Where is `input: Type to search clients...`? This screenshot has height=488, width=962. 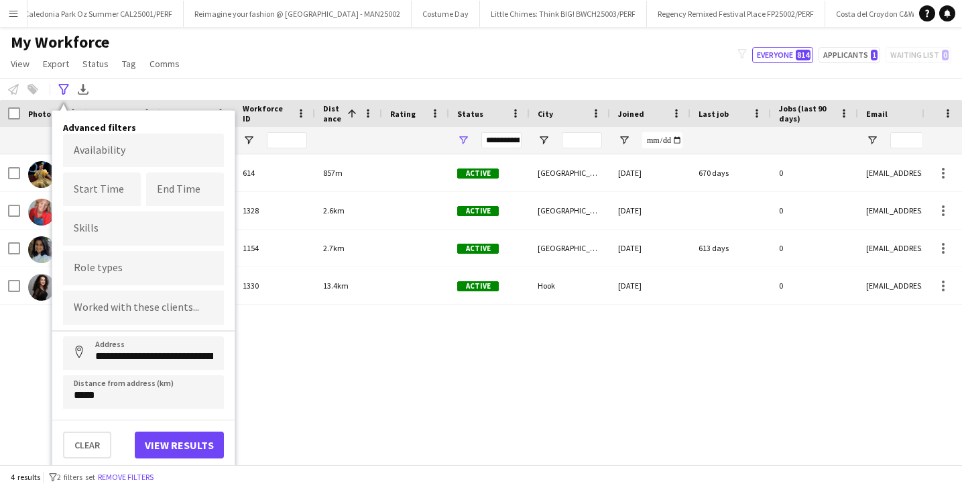 input: Type to search clients... is located at coordinates (144, 308).